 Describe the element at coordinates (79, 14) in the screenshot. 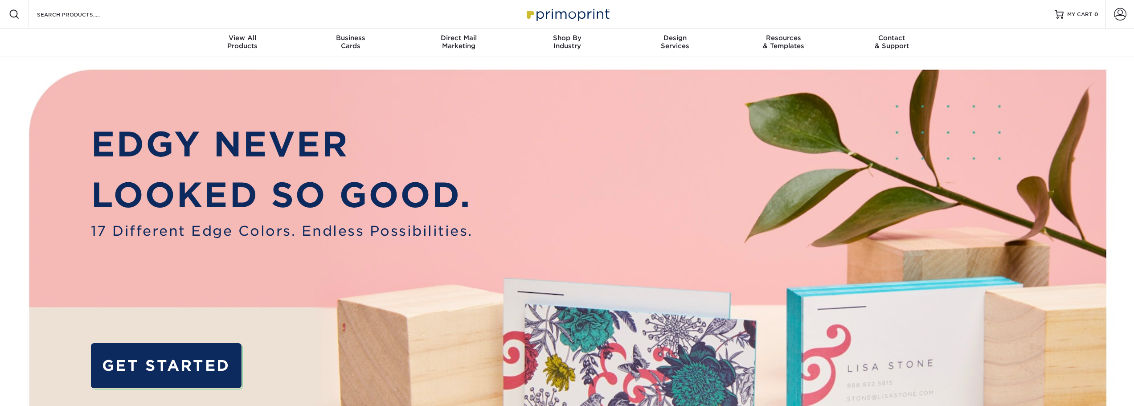

I see `input: SEARCH PRODUCTS.....` at that location.